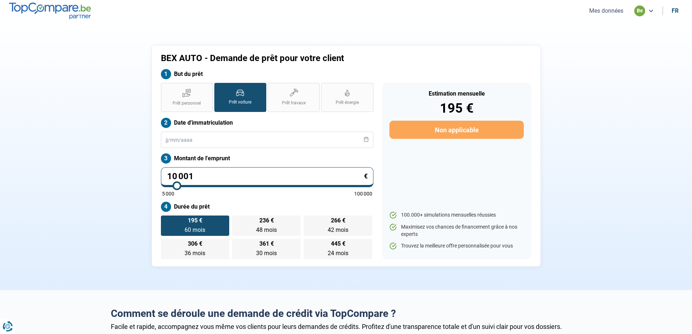 This screenshot has width=692, height=334. I want to click on span: 36 mois, so click(195, 253).